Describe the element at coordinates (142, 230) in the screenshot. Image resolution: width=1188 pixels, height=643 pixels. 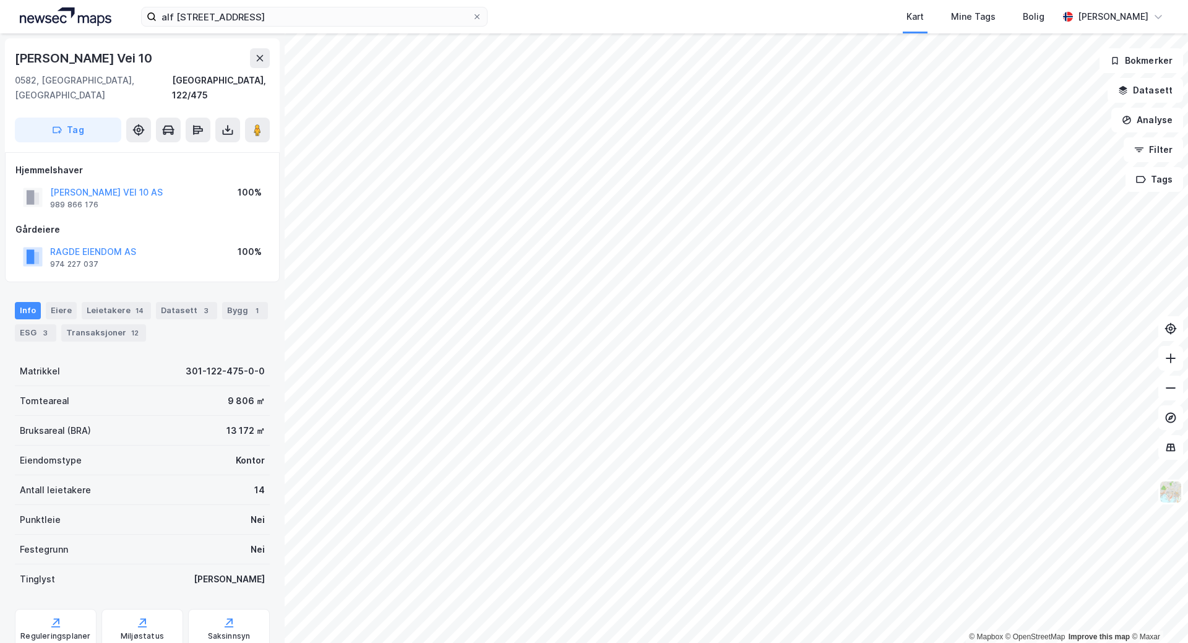
I see `div: Gårdeiere` at that location.